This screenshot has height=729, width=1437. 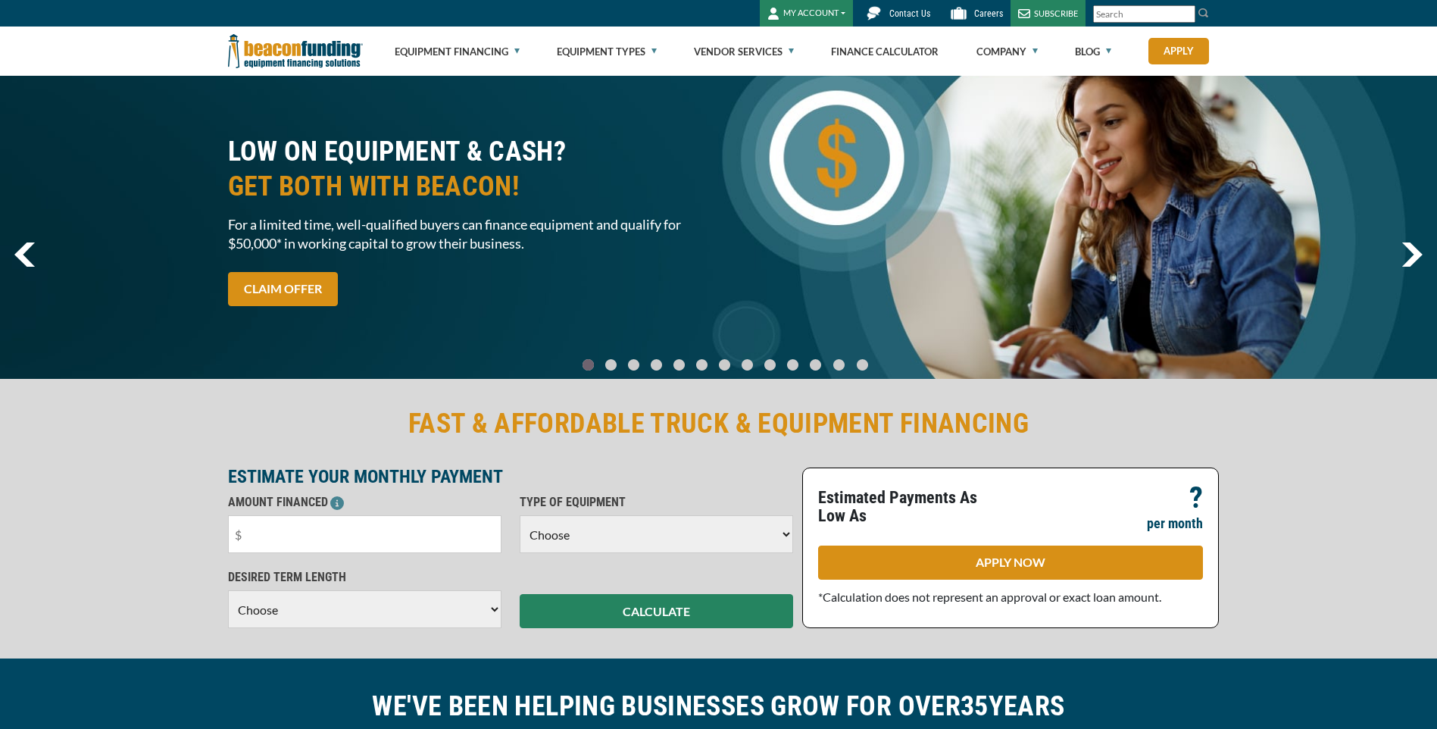 I want to click on a: Go To Slide 0, so click(x=588, y=364).